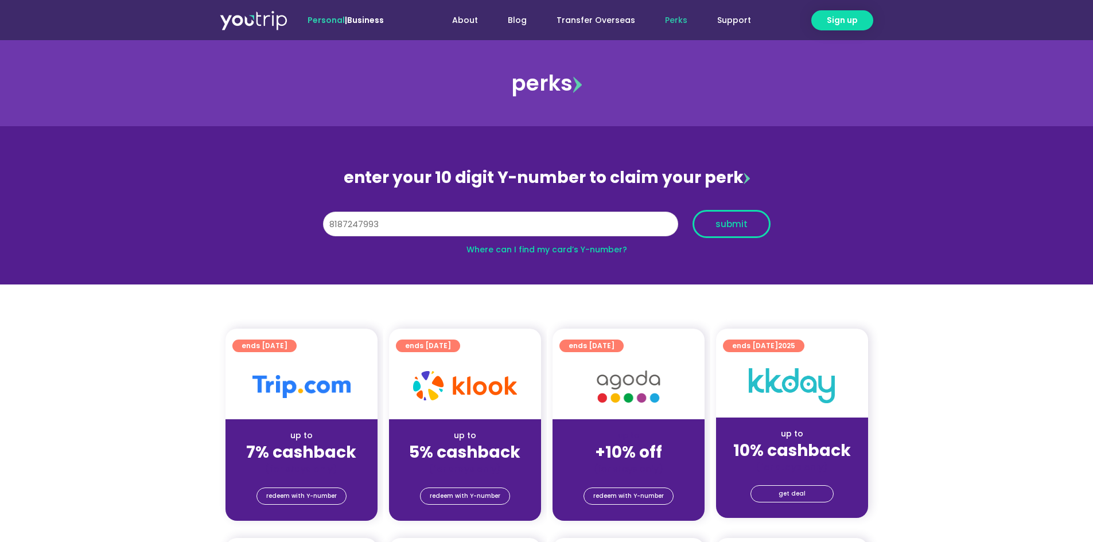  Describe the element at coordinates (326, 20) in the screenshot. I see `span: Personal` at that location.